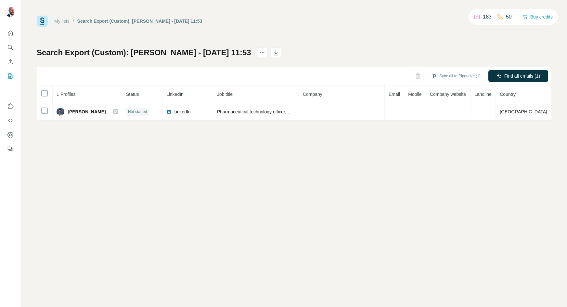 The image size is (567, 307). I want to click on button: Feedback, so click(10, 149).